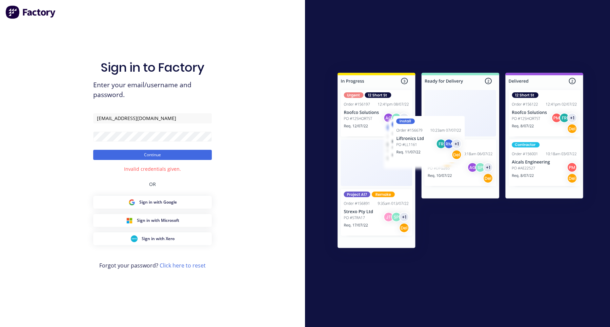 The width and height of the screenshot is (610, 327). Describe the element at coordinates (134, 239) in the screenshot. I see `img: Xero Sign in` at that location.